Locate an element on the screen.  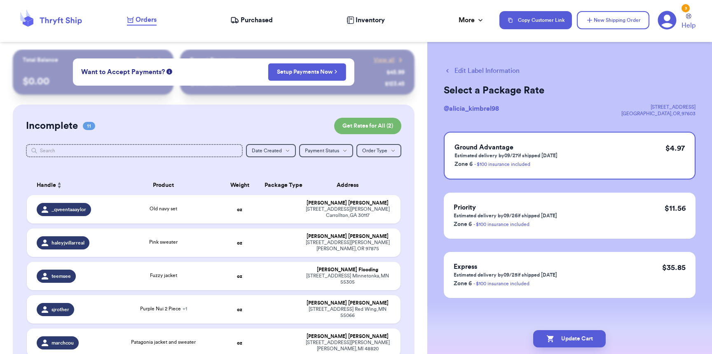
th: Product is located at coordinates (163, 185).